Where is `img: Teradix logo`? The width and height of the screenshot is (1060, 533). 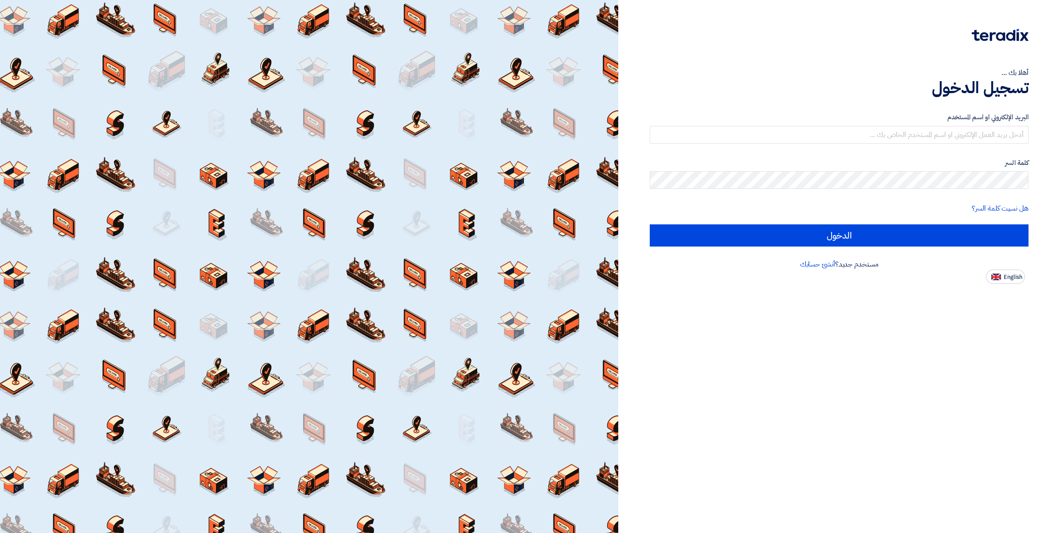 img: Teradix logo is located at coordinates (1000, 35).